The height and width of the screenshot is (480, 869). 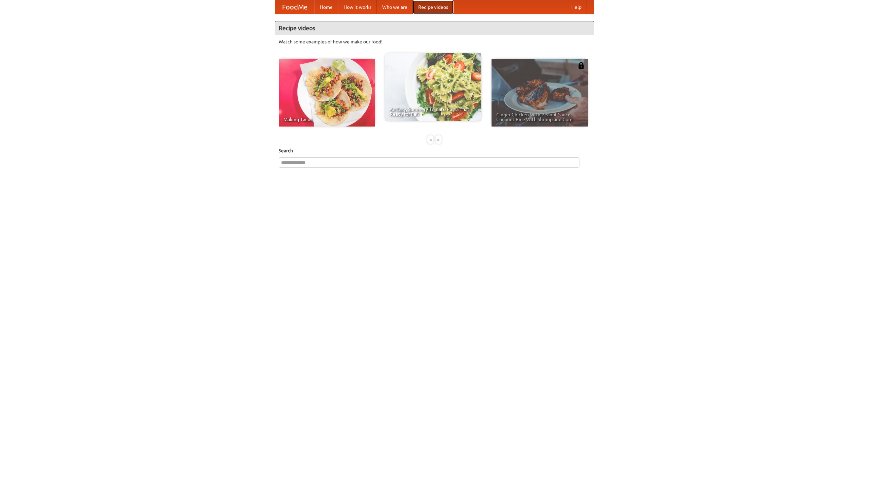 I want to click on a: Making Tacos, so click(x=327, y=93).